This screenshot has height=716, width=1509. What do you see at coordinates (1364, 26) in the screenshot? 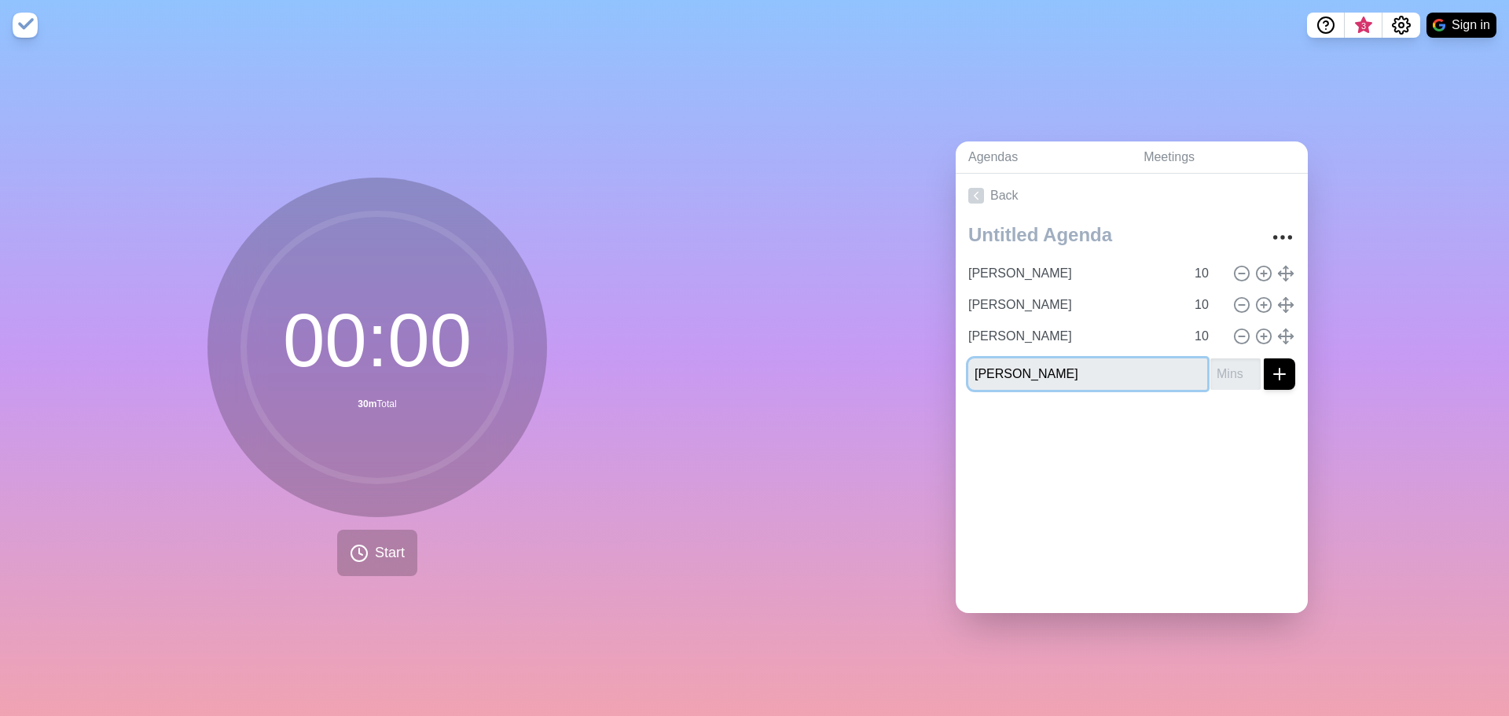
I see `span: 3` at bounding box center [1364, 26].